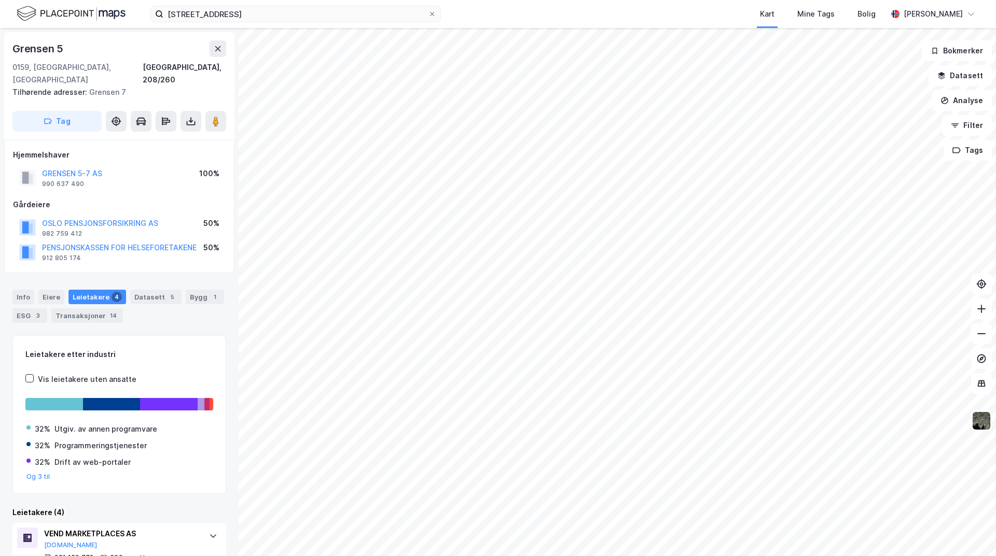 Image resolution: width=996 pixels, height=556 pixels. Describe the element at coordinates (816, 14) in the screenshot. I see `div: Mine Tags` at that location.